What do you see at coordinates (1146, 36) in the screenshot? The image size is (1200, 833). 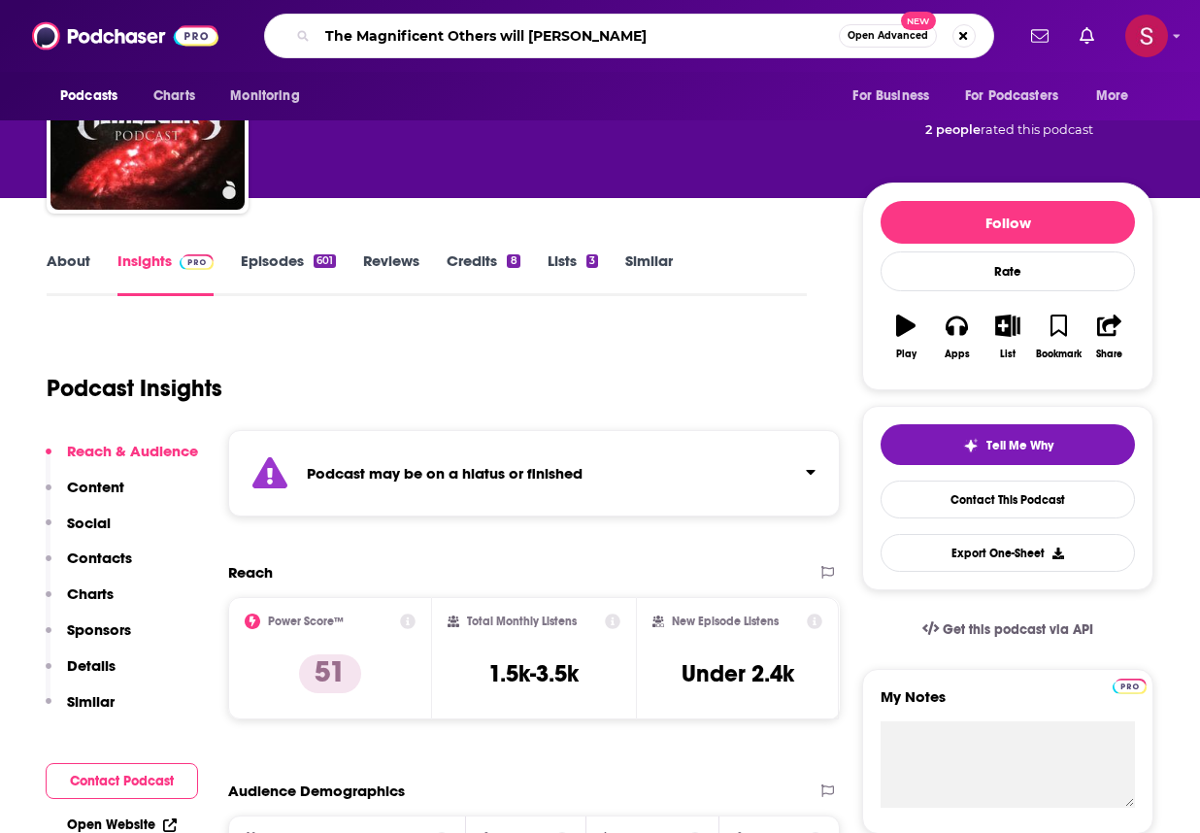 I see `img: User Profile` at bounding box center [1146, 36].